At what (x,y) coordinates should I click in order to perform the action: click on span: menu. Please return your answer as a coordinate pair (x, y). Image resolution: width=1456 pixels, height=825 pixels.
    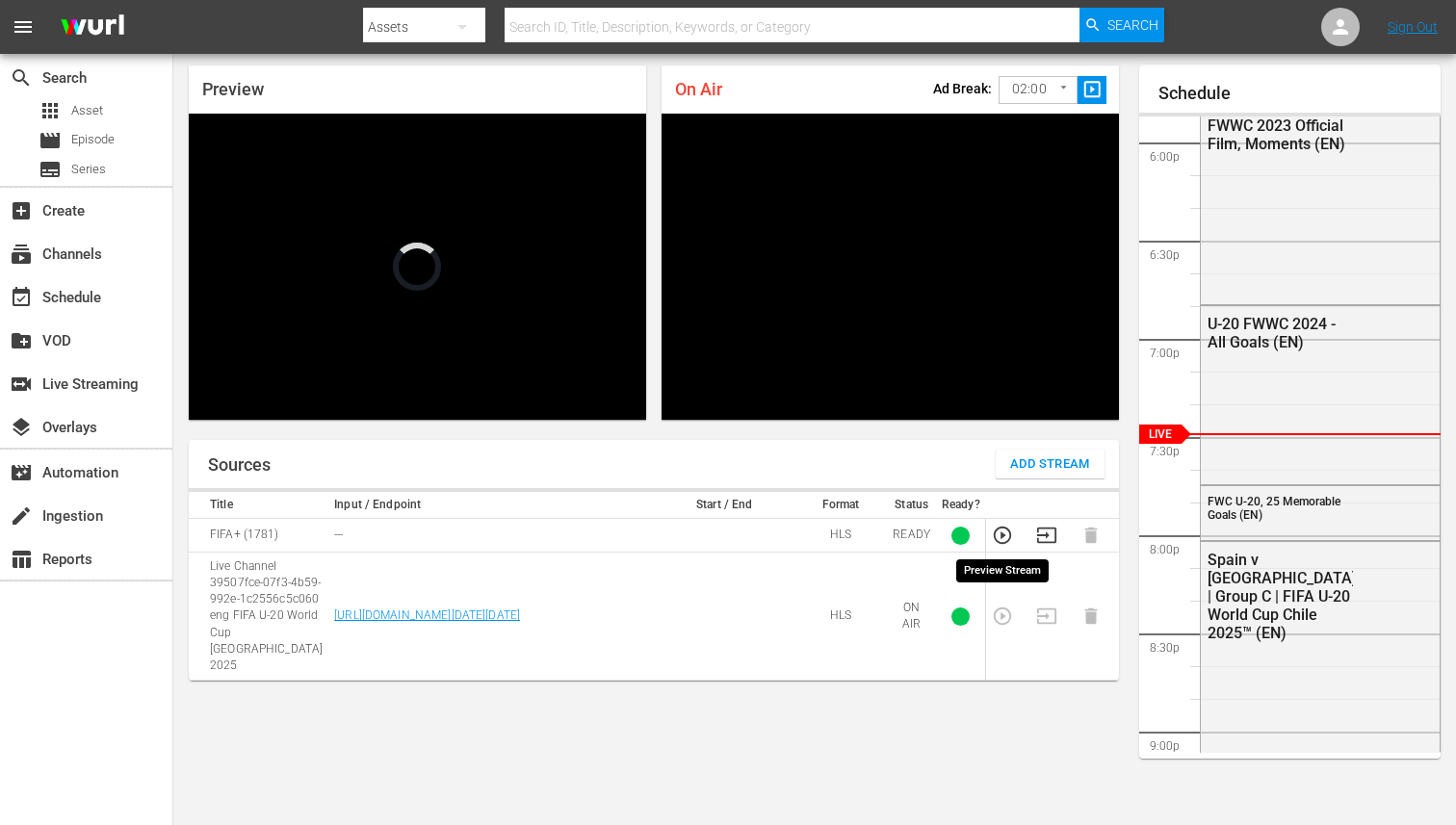
    Looking at the image, I should click on (24, 27).